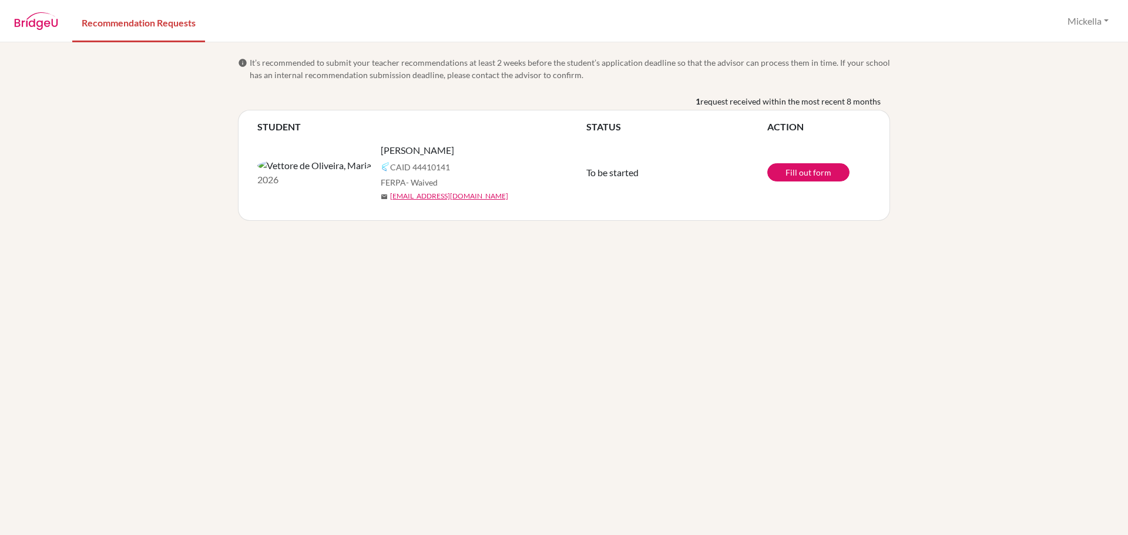 This screenshot has width=1128, height=535. What do you see at coordinates (422, 182) in the screenshot?
I see `span: - Waived` at bounding box center [422, 182].